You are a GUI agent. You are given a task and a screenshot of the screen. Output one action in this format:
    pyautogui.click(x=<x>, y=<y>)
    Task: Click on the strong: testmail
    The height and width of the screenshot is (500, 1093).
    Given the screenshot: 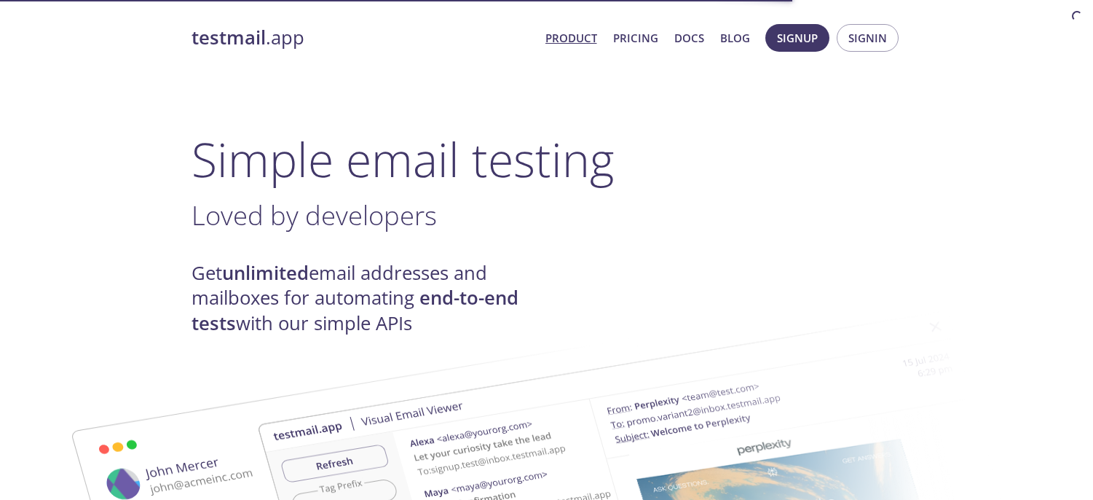 What is the action you would take?
    pyautogui.click(x=229, y=37)
    